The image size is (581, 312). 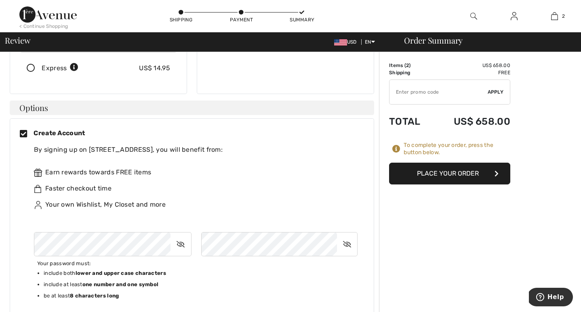 What do you see at coordinates (485, 40) in the screenshot?
I see `div: Order Summary` at bounding box center [485, 40].